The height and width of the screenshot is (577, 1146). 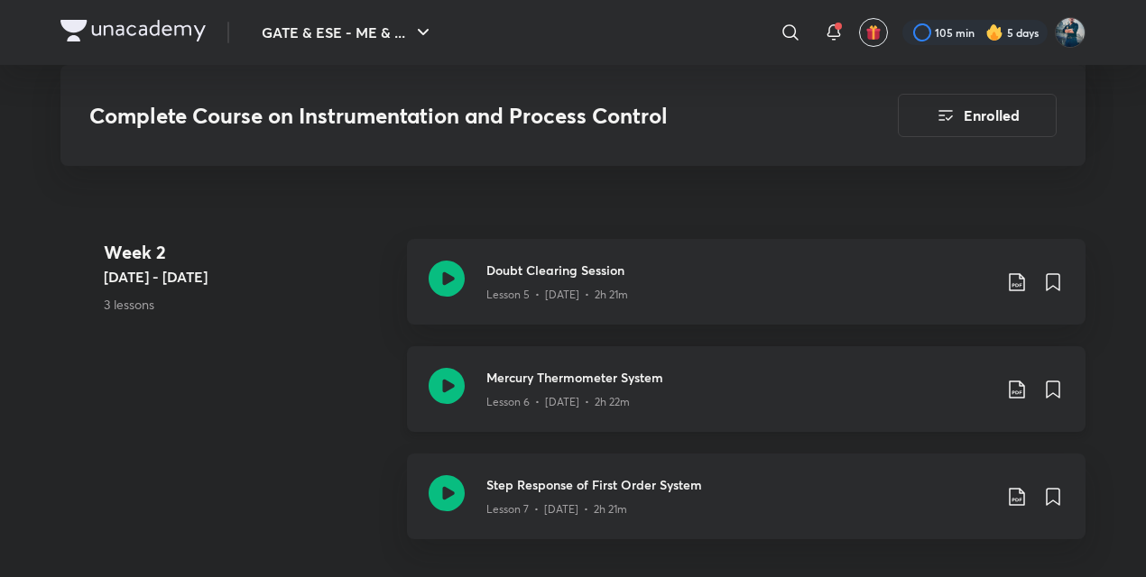 What do you see at coordinates (873, 32) in the screenshot?
I see `img: avatar` at bounding box center [873, 32].